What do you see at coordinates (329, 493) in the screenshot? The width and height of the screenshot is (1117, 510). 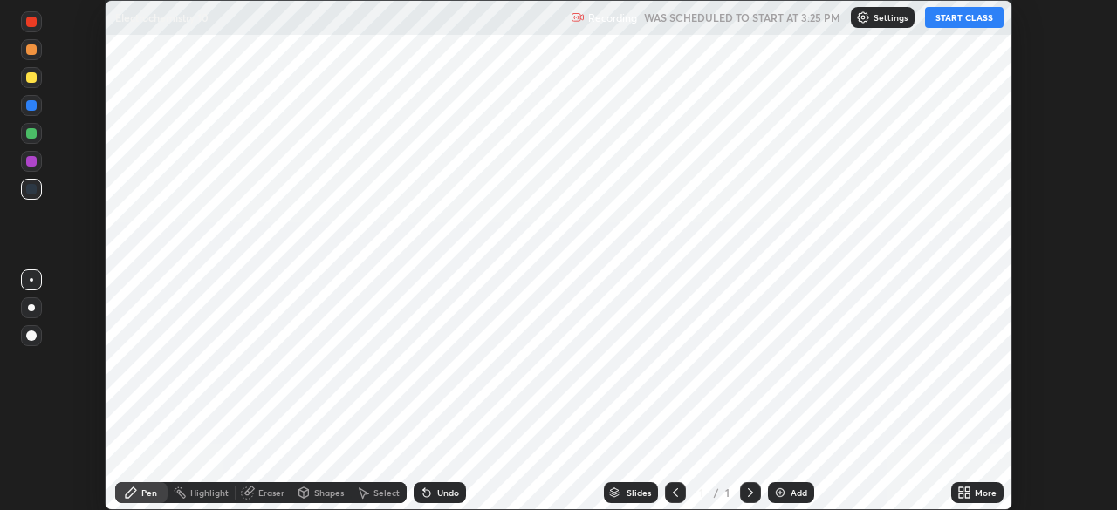 I see `div: Shapes` at bounding box center [329, 493].